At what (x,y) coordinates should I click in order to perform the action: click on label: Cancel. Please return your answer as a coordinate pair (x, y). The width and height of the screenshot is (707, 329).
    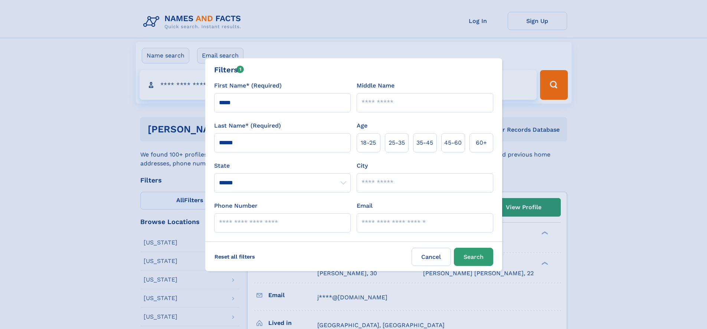
    Looking at the image, I should click on (431, 257).